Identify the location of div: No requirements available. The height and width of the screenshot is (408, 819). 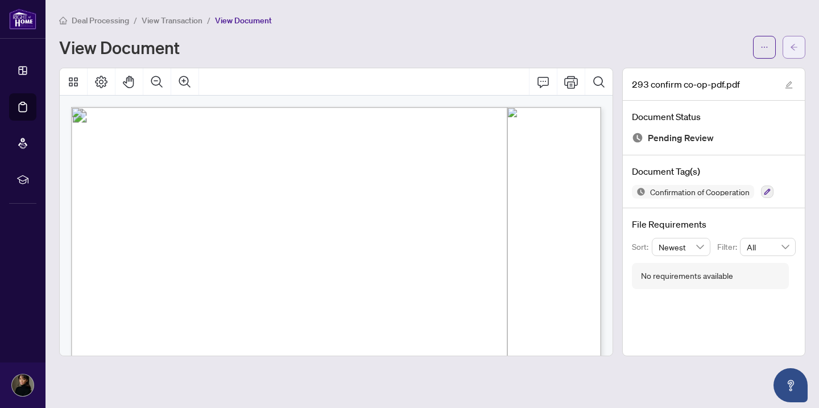
(687, 276).